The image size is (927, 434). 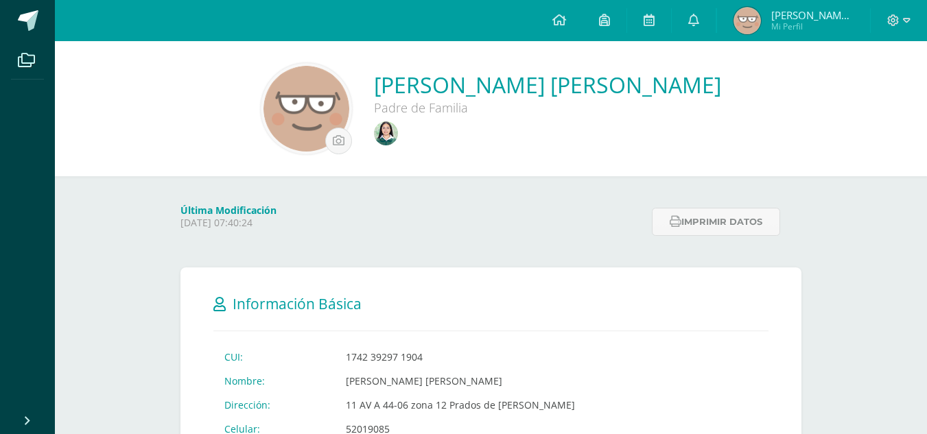 I want to click on h4: Última Modificación, so click(x=412, y=210).